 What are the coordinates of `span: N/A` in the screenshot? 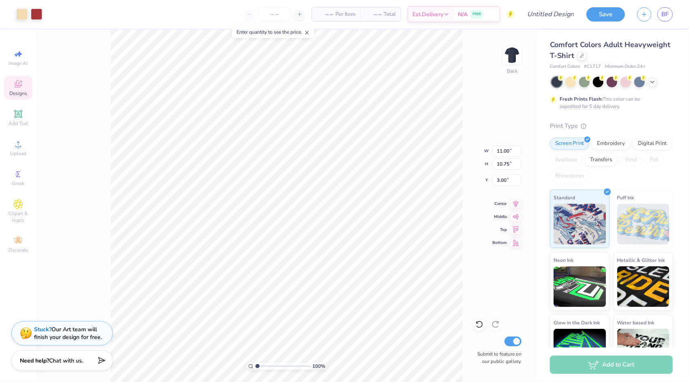 It's located at (463, 14).